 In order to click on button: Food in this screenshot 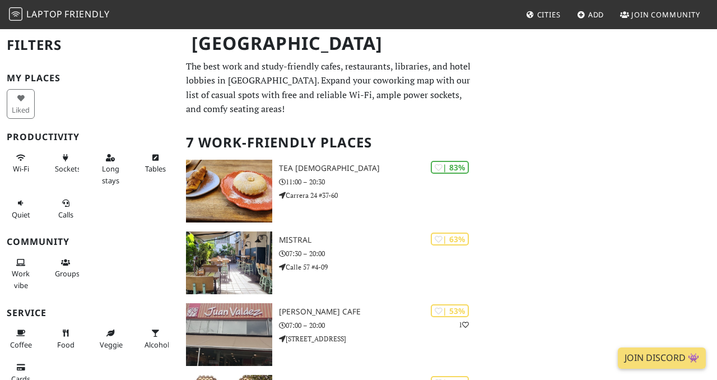, I will do `click(66, 338)`.